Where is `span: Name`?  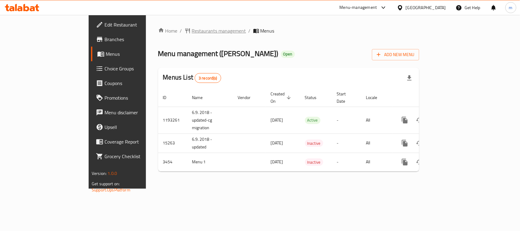
span: Name is located at coordinates (201, 97).